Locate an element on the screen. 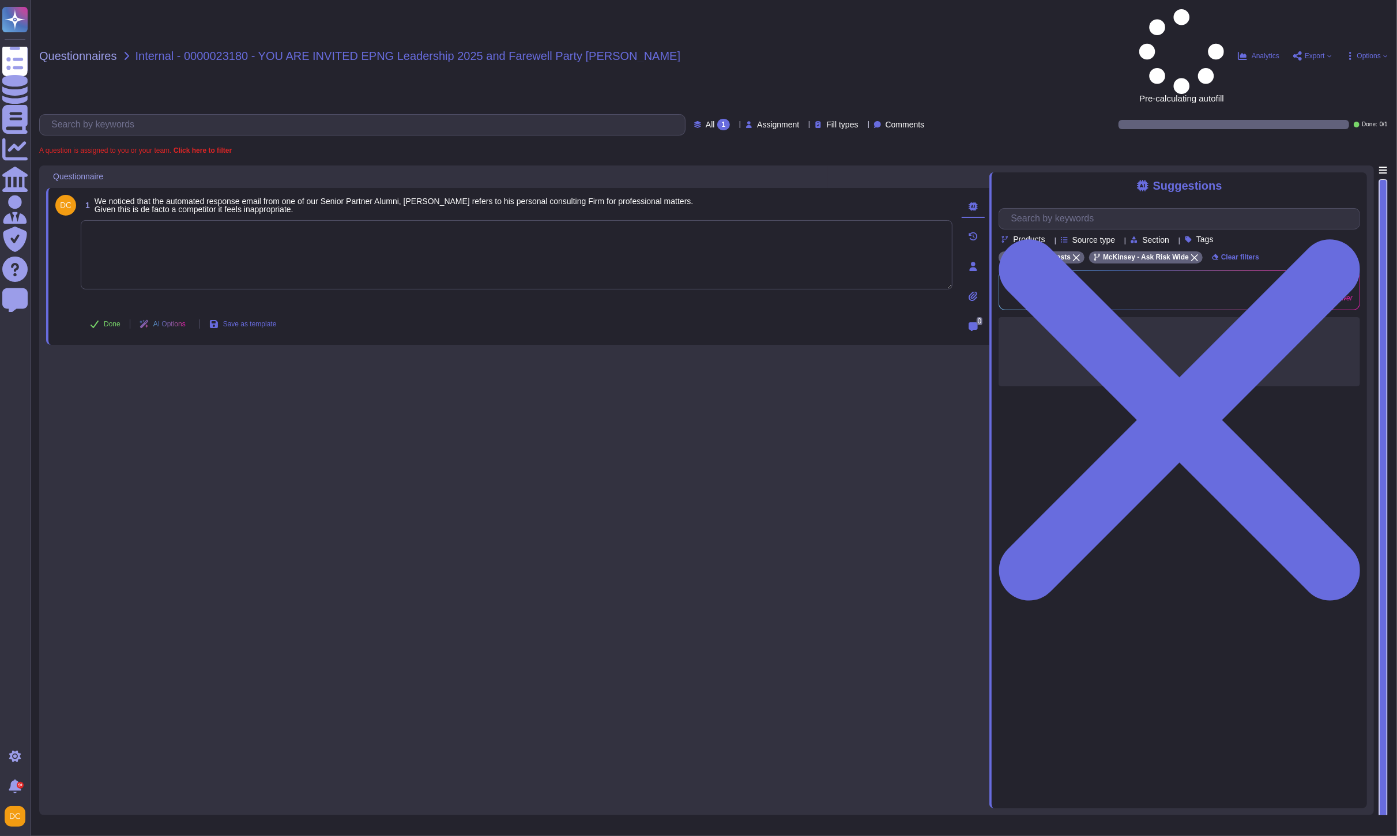 Image resolution: width=1397 pixels, height=836 pixels. span: Pre-calculating autofill is located at coordinates (1182, 56).